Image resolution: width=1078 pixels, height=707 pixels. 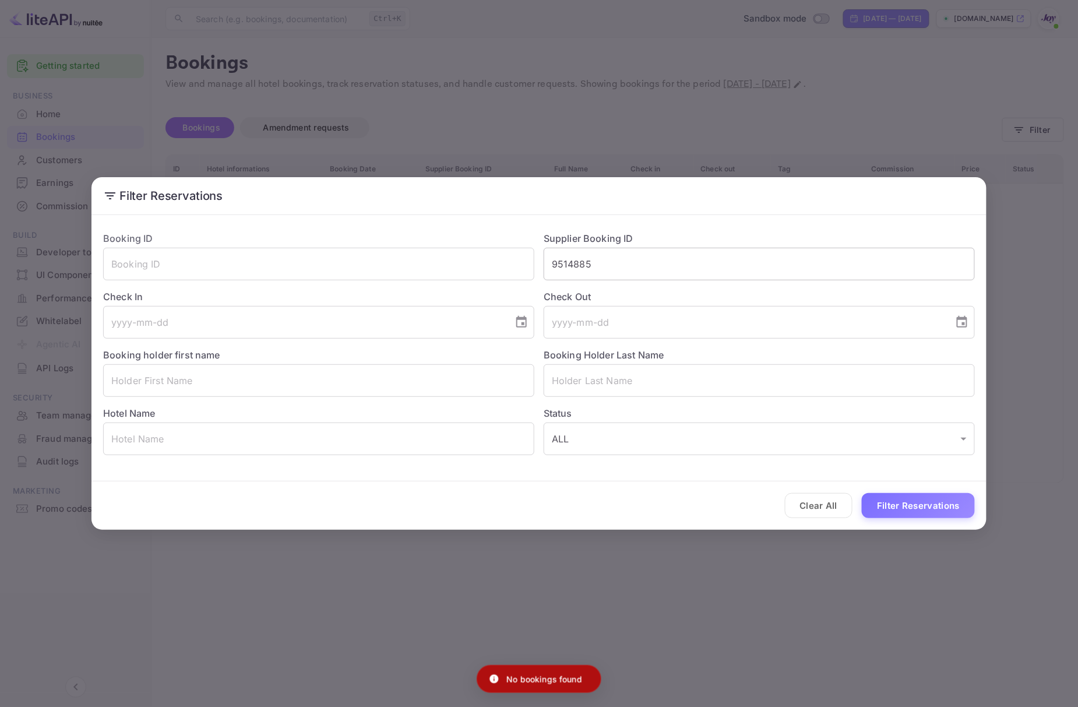 I want to click on label: Supplier Booking ID, so click(x=589, y=238).